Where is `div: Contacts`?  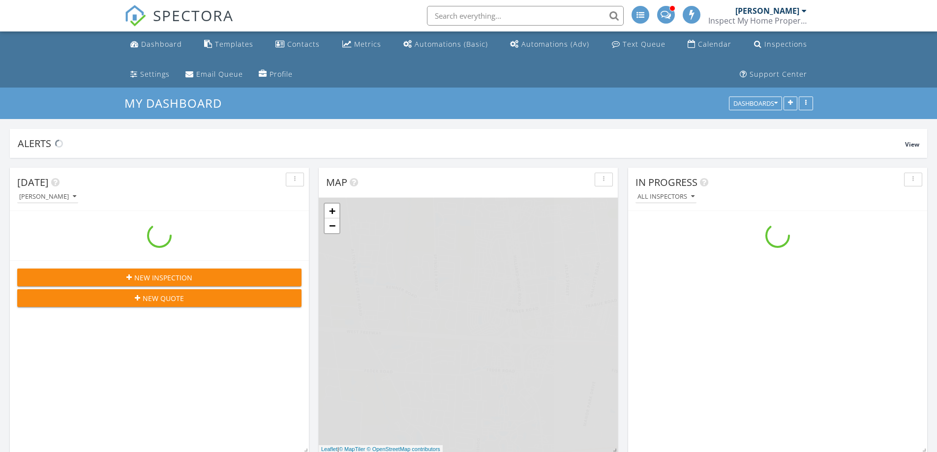 div: Contacts is located at coordinates (303, 44).